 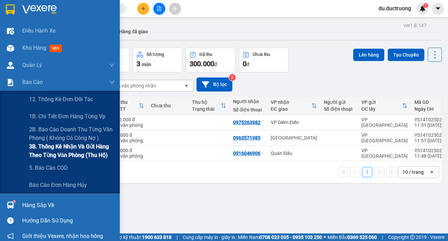 What do you see at coordinates (63, 12) in the screenshot?
I see `span: 19009397` at bounding box center [63, 12].